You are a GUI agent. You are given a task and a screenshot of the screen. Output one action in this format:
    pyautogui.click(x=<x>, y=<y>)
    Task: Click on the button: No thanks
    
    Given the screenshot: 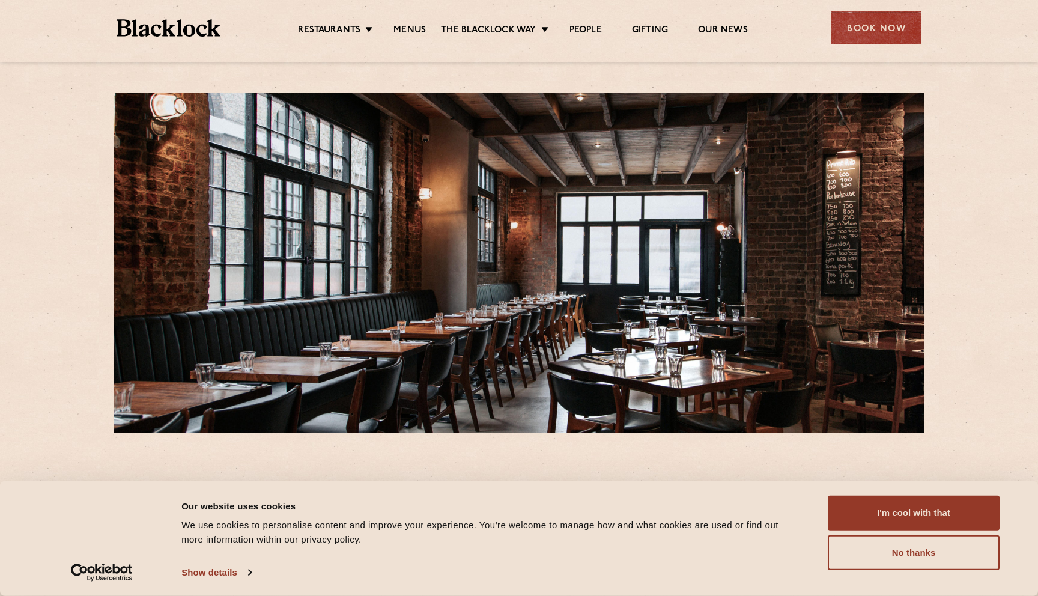 What is the action you would take?
    pyautogui.click(x=914, y=553)
    